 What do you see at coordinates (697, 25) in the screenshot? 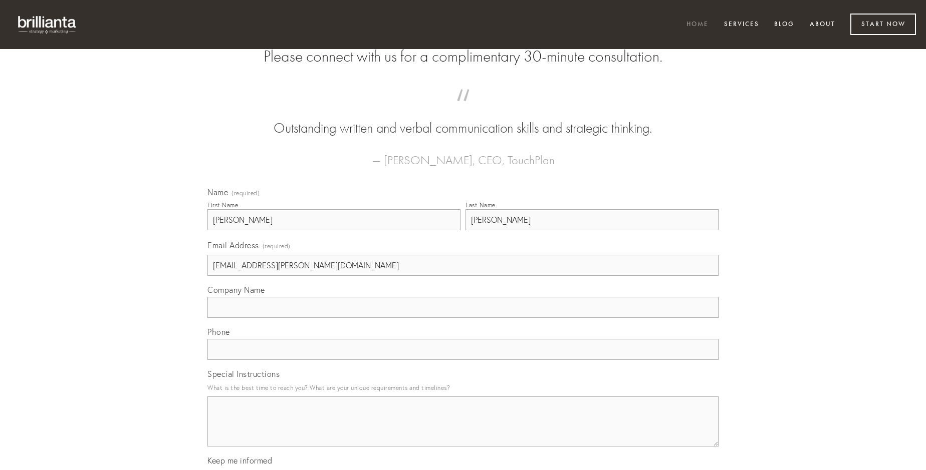
I see `a: Home` at bounding box center [697, 25].